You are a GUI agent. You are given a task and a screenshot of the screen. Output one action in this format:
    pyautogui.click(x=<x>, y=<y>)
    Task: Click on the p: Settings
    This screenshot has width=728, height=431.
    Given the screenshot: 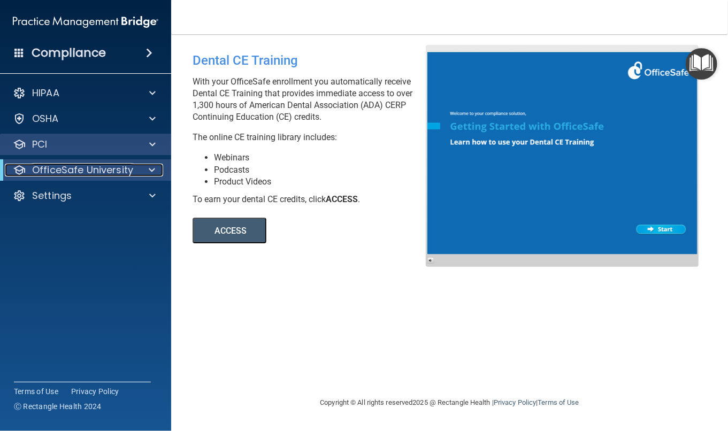 What is the action you would take?
    pyautogui.click(x=52, y=196)
    